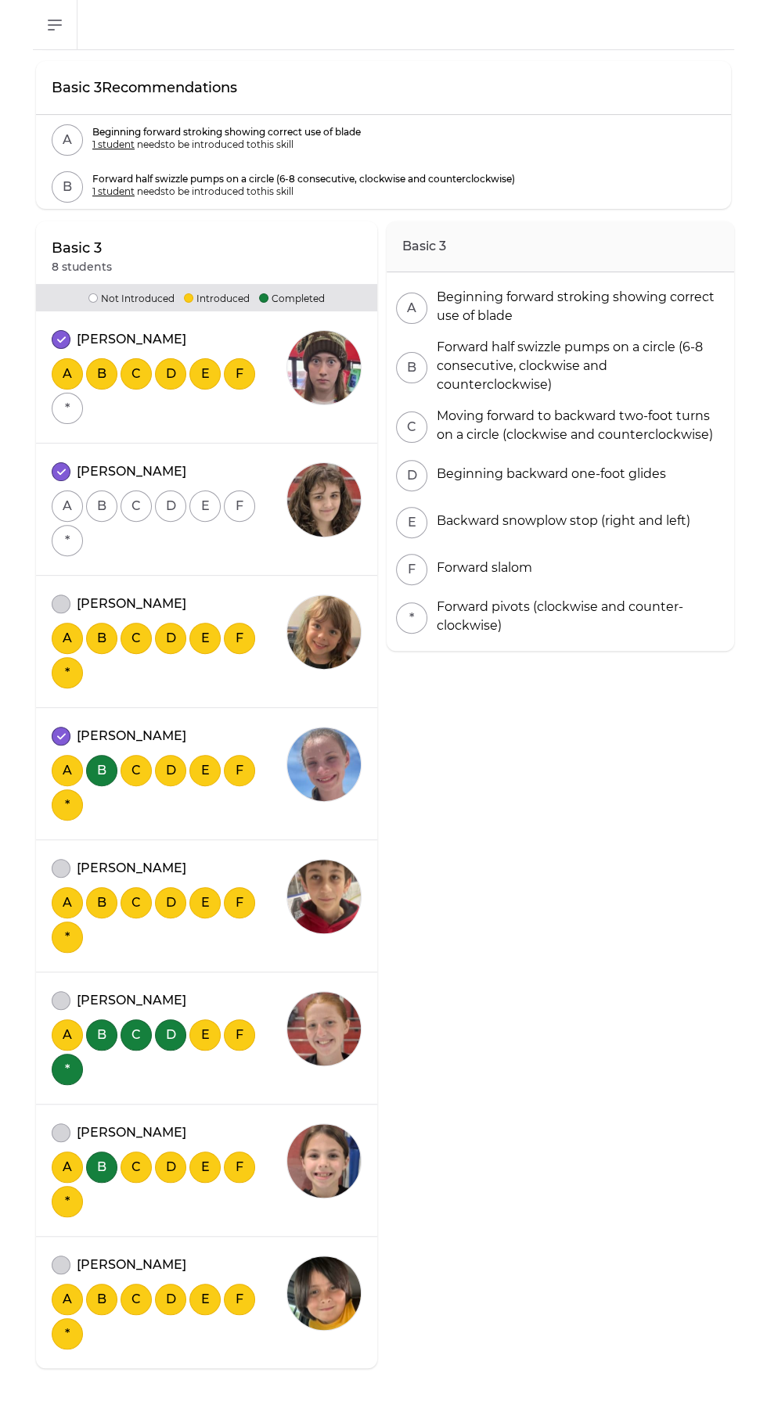 The width and height of the screenshot is (767, 1412). Describe the element at coordinates (577, 617) in the screenshot. I see `div: Forward pivots (clockwise and counter-clockwise)` at that location.